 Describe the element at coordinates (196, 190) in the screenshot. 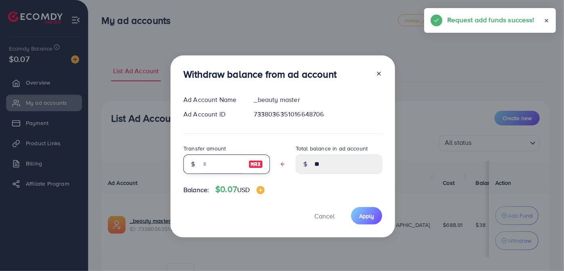

I see `span: Balance:` at that location.